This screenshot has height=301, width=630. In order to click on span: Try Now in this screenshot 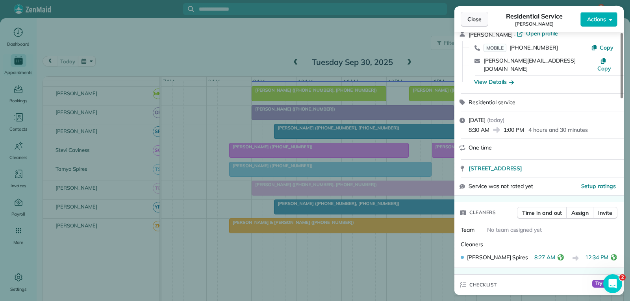, I will do `click(605, 284)`.